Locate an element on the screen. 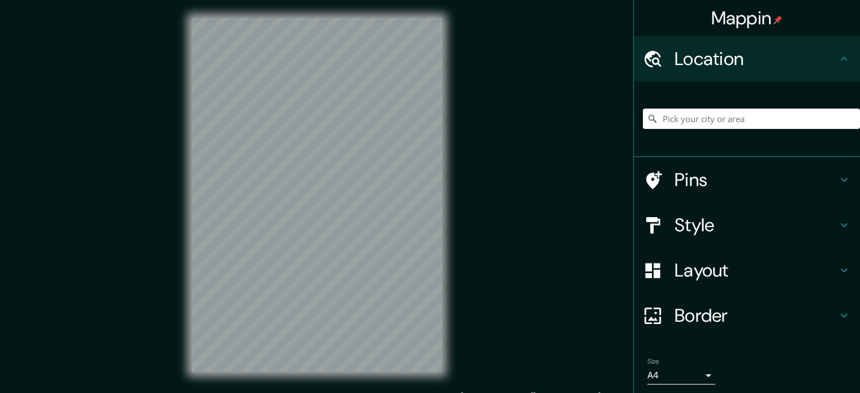 This screenshot has height=393, width=860. div: Style is located at coordinates (747, 225).